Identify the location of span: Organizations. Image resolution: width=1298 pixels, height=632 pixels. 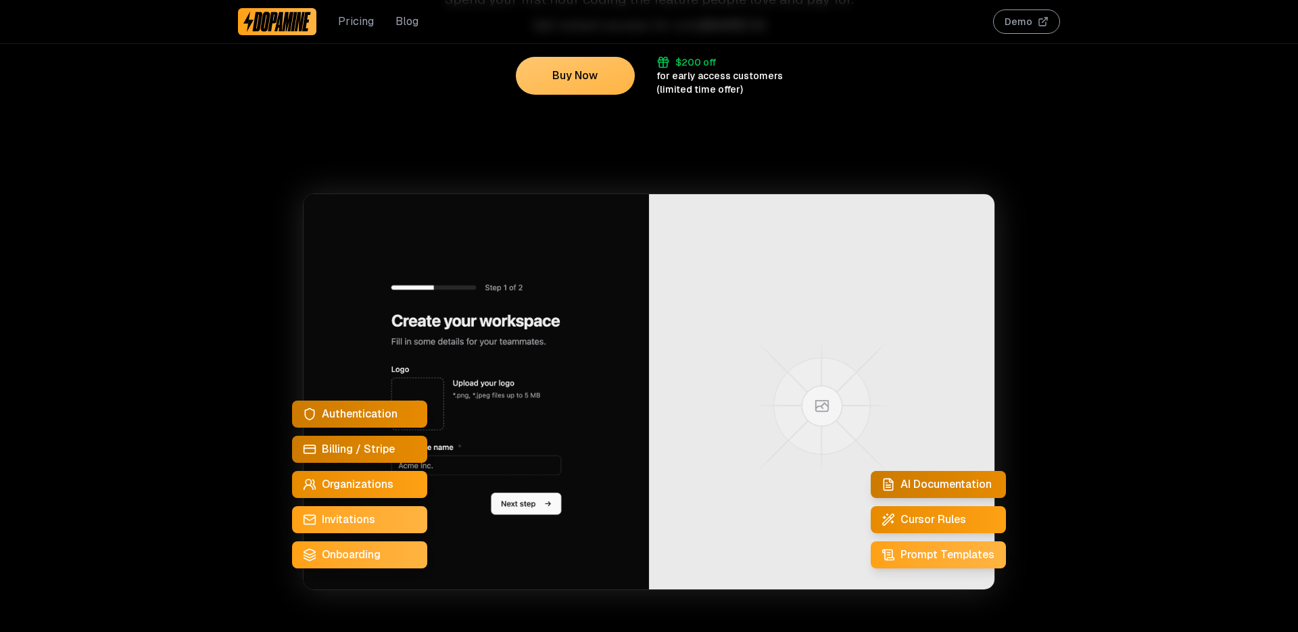
(358, 484).